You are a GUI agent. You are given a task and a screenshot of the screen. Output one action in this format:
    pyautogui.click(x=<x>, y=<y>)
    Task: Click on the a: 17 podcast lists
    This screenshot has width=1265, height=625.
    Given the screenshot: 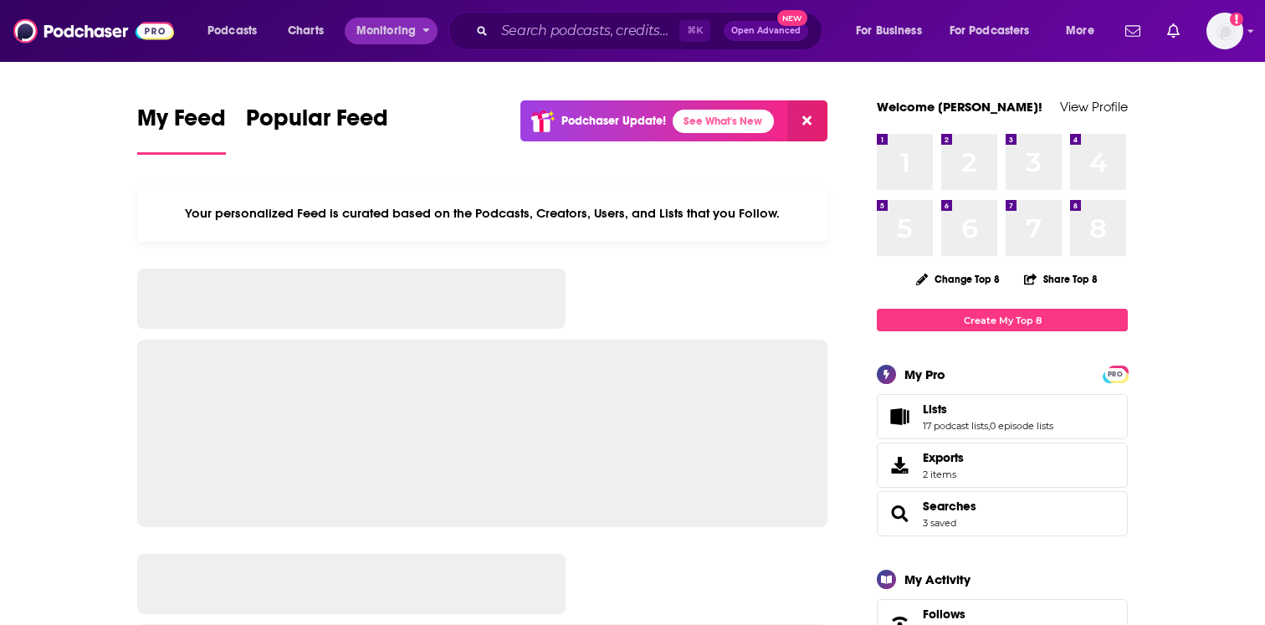 What is the action you would take?
    pyautogui.click(x=956, y=426)
    